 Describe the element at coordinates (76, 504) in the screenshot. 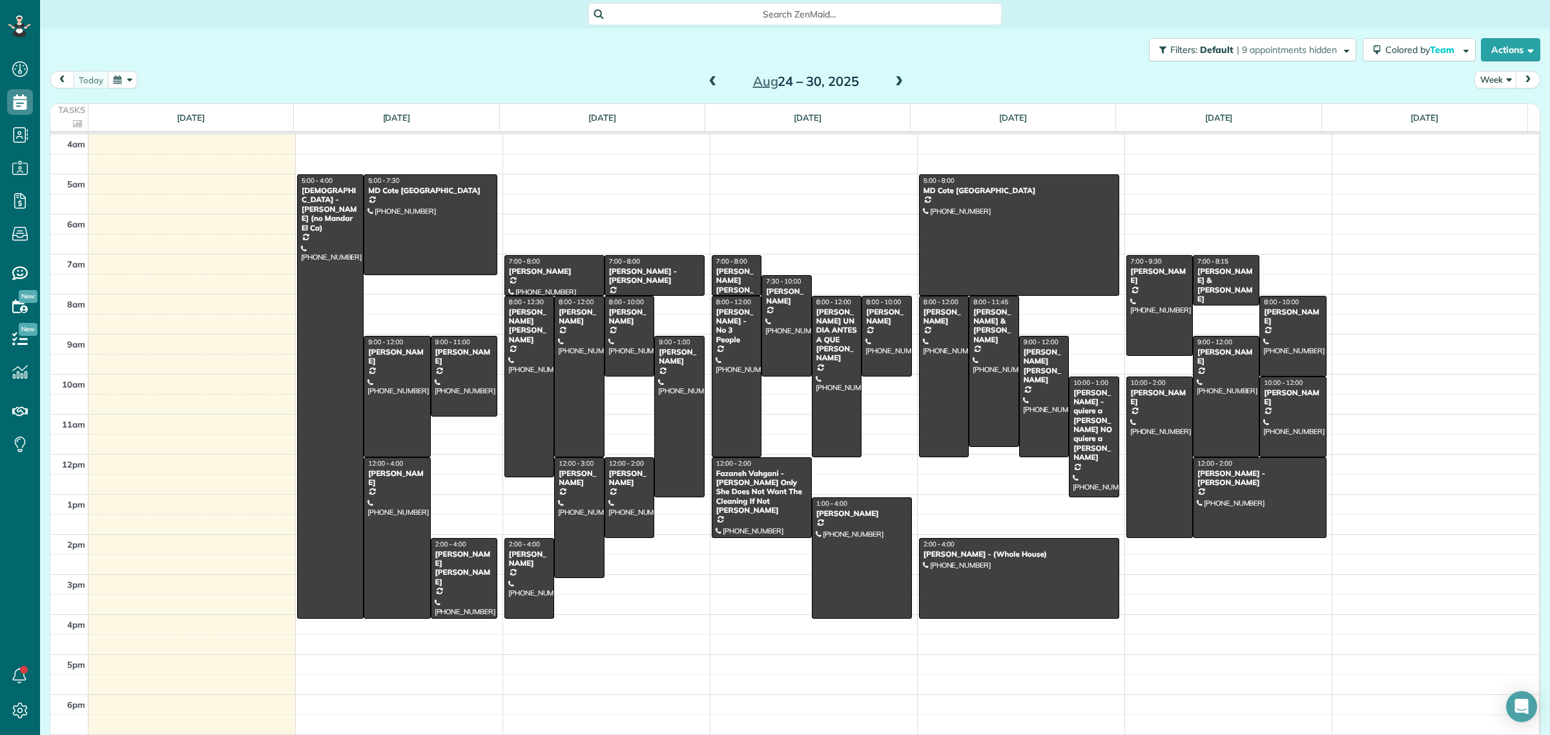

I see `span: 1pm` at that location.